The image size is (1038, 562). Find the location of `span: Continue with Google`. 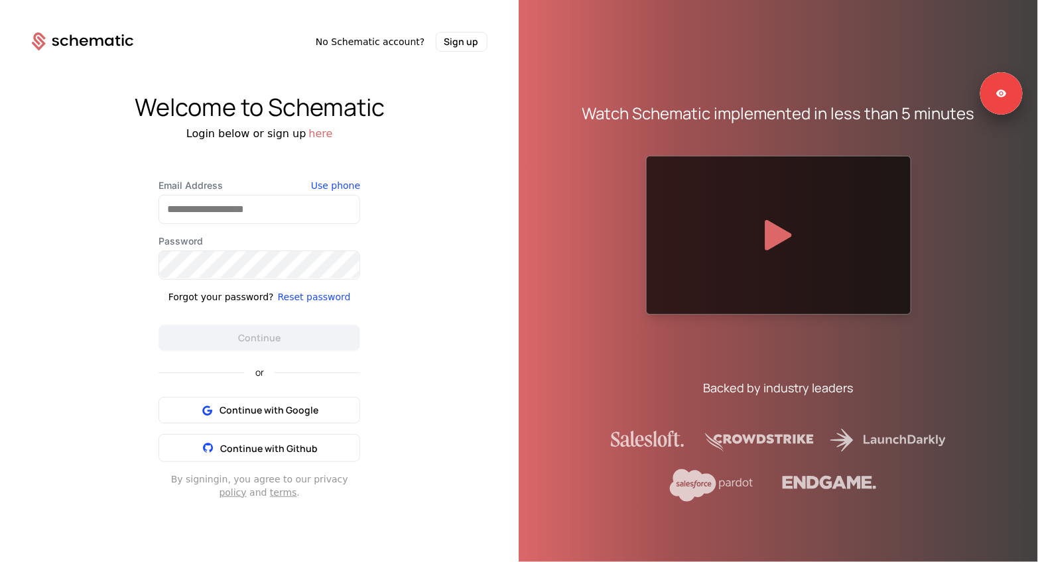

span: Continue with Google is located at coordinates (269, 411).